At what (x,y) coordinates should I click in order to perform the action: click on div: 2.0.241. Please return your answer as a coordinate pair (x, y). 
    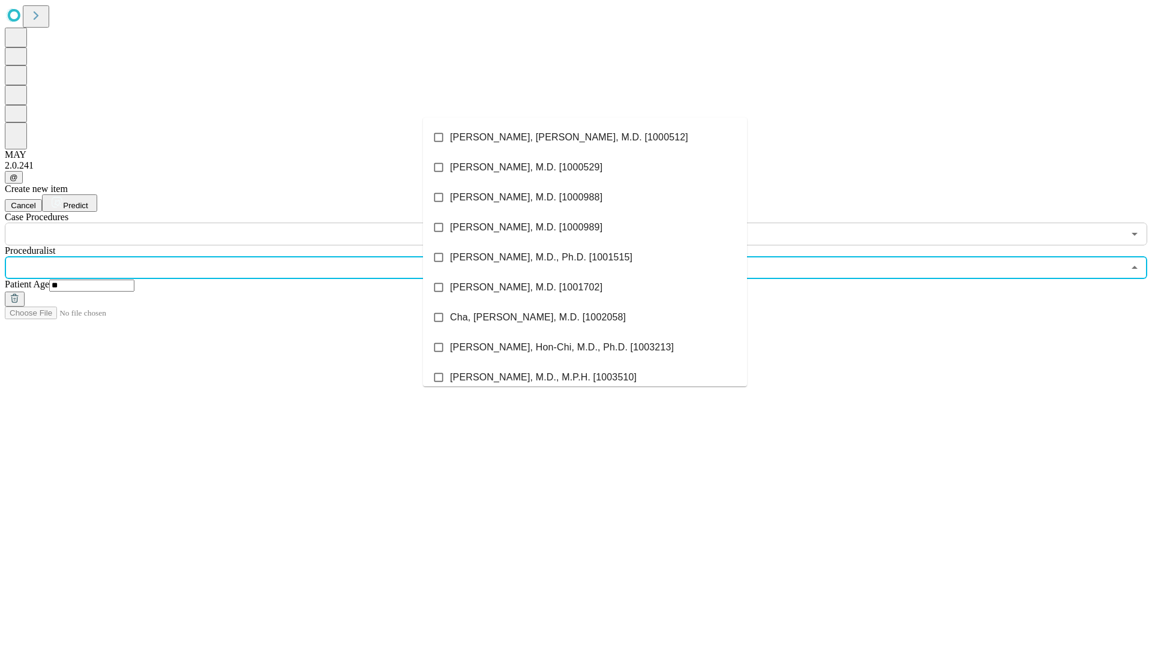
    Looking at the image, I should click on (576, 166).